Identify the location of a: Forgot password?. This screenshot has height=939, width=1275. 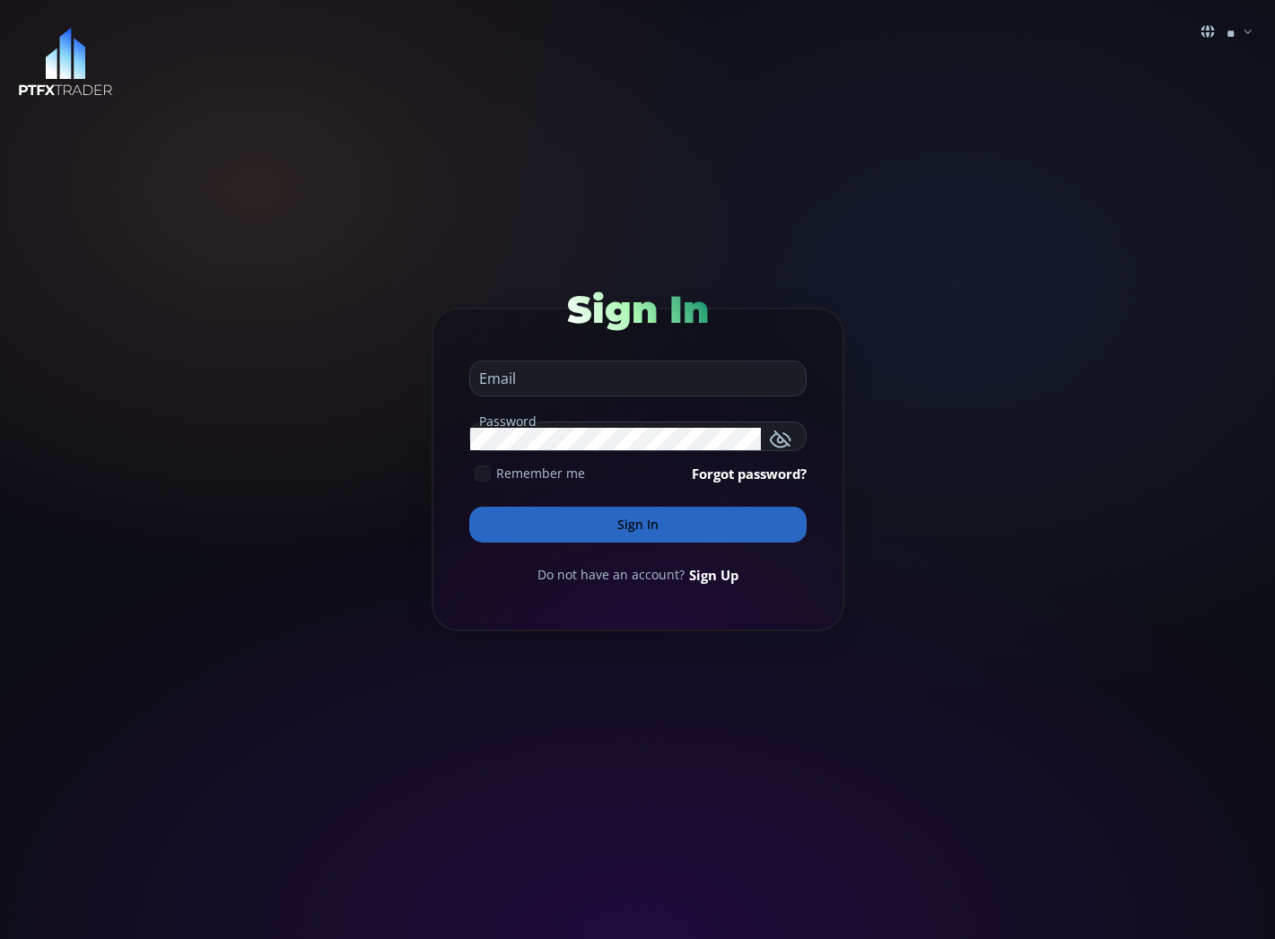
(749, 474).